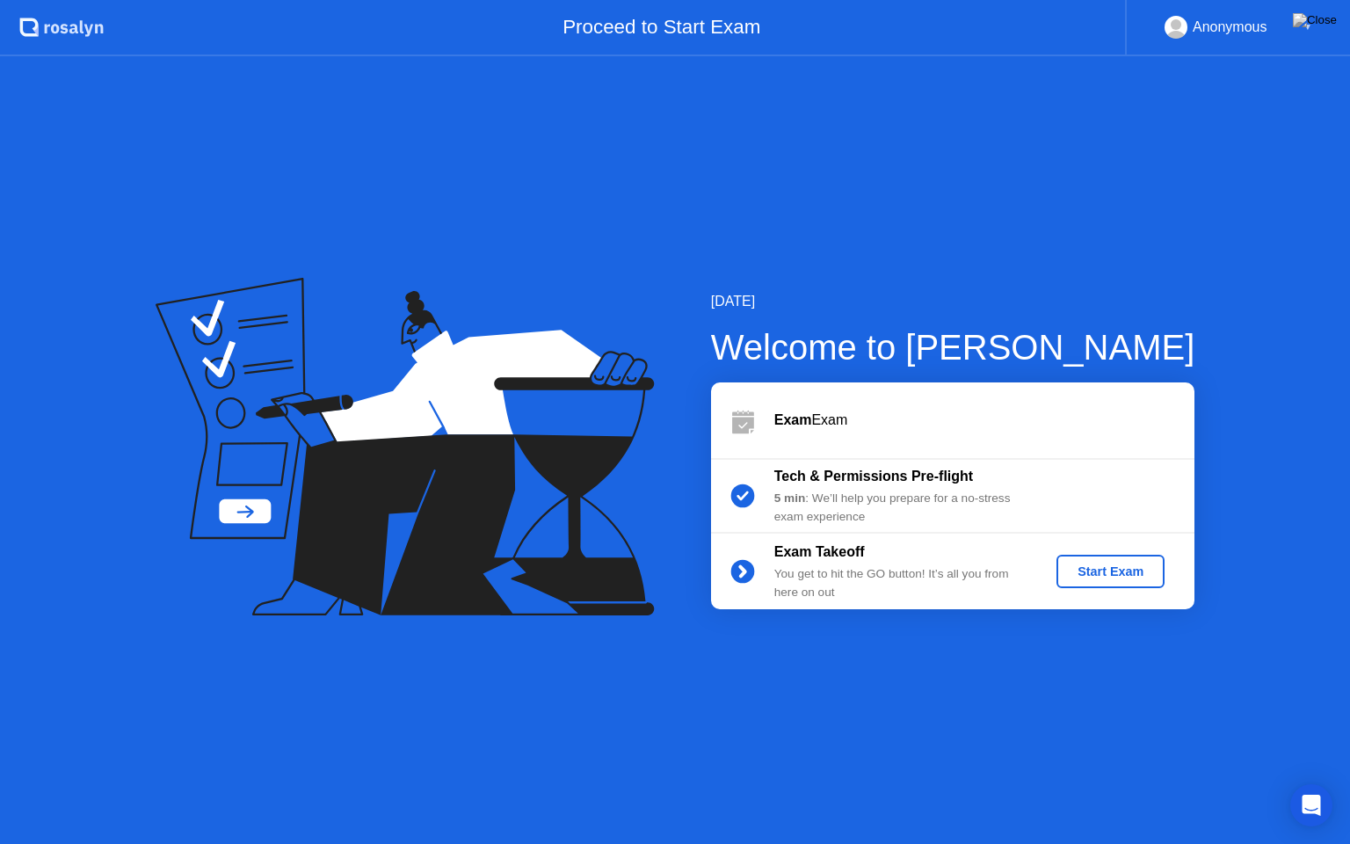  Describe the element at coordinates (984, 420) in the screenshot. I see `div: Exam` at that location.